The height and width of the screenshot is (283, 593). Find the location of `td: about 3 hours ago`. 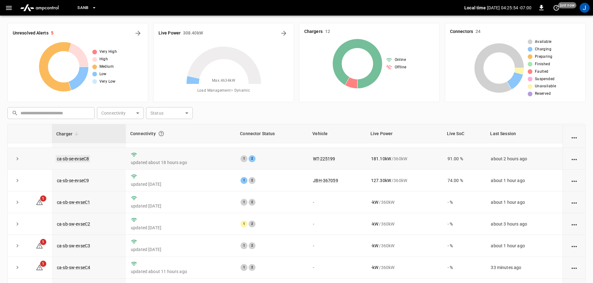

td: about 3 hours ago is located at coordinates (524, 224).